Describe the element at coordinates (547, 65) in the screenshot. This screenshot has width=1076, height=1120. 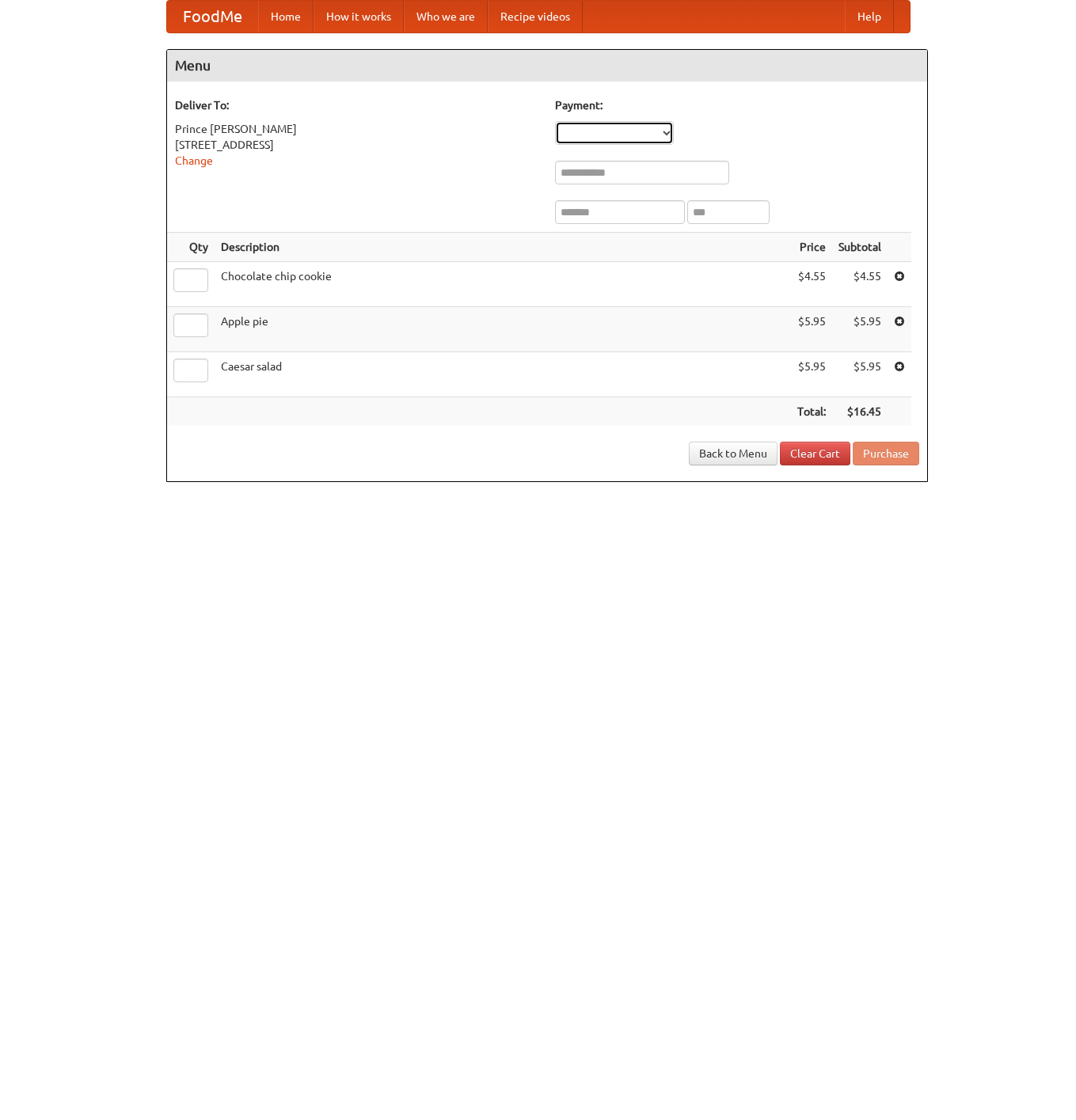
I see `h4: Menu` at that location.